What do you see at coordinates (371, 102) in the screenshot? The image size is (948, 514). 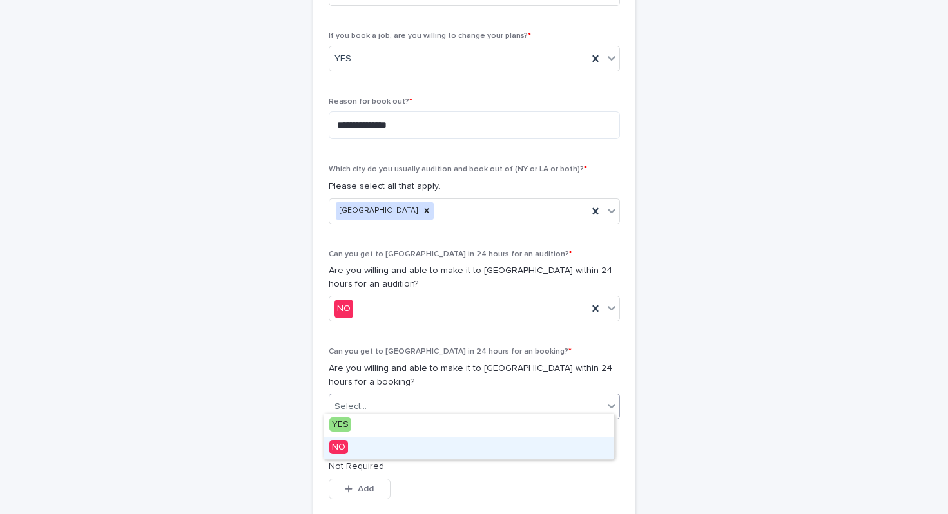 I see `span: Reason for book out?` at bounding box center [371, 102].